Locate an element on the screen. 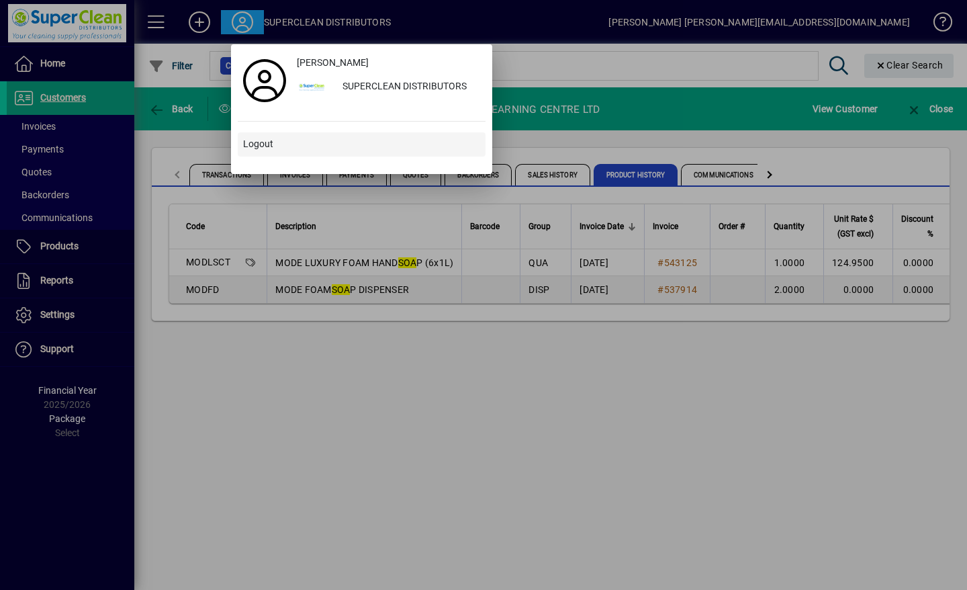  a: Profile is located at coordinates (265, 81).